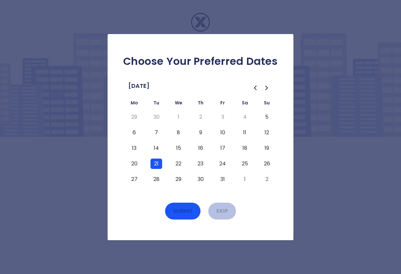  What do you see at coordinates (266, 88) in the screenshot?
I see `button: Go to the Next Month` at bounding box center [266, 88].